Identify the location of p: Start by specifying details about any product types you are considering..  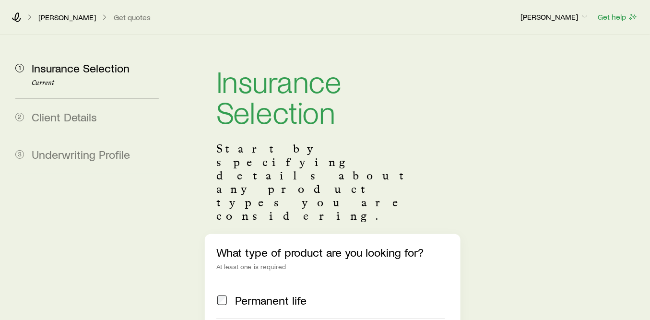
(332, 182).